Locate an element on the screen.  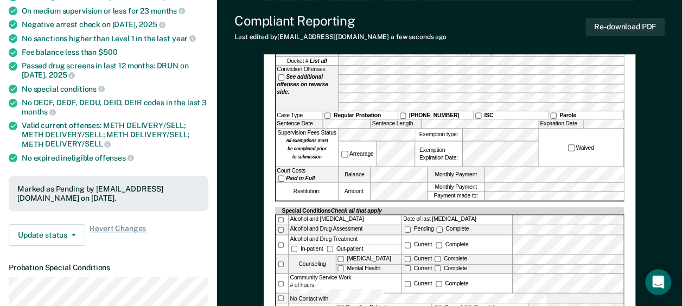
input: Waived is located at coordinates (571, 148).